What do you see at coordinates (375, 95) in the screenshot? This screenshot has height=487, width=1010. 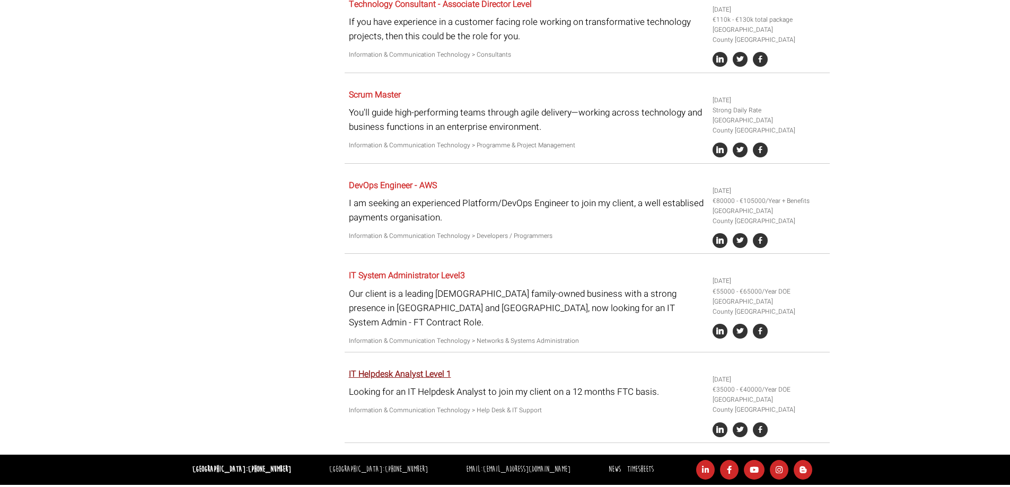 I see `a: Scrum Master` at bounding box center [375, 95].